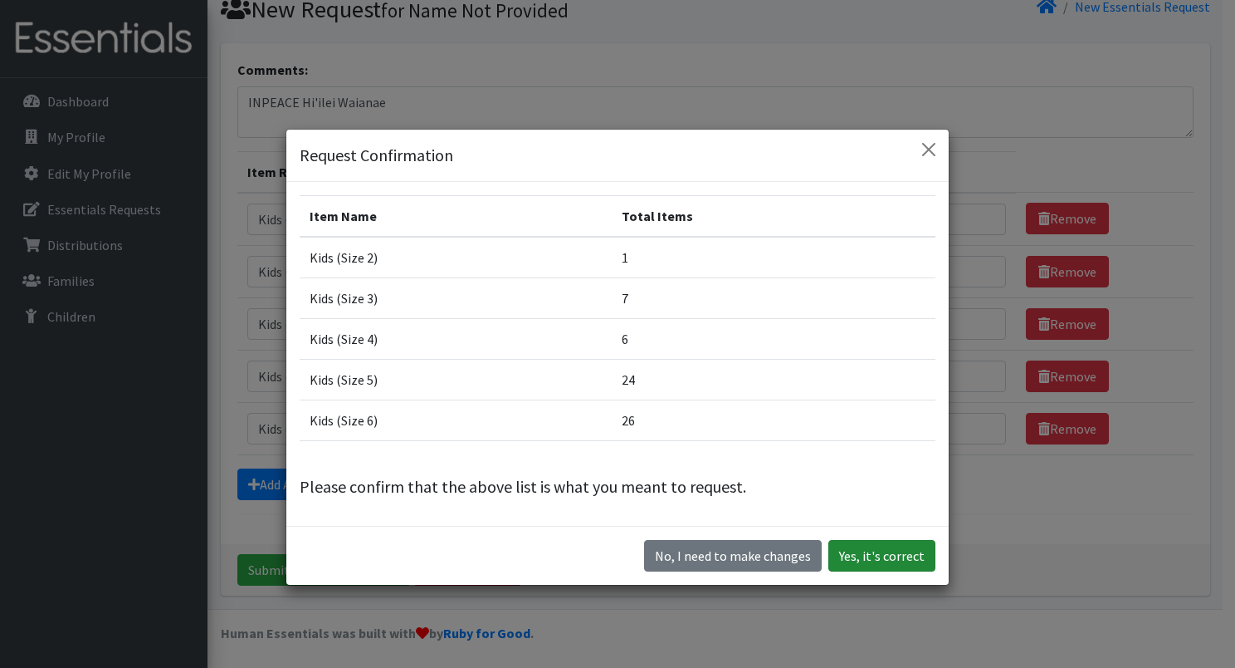  Describe the element at coordinates (774, 420) in the screenshot. I see `td: 26` at that location.